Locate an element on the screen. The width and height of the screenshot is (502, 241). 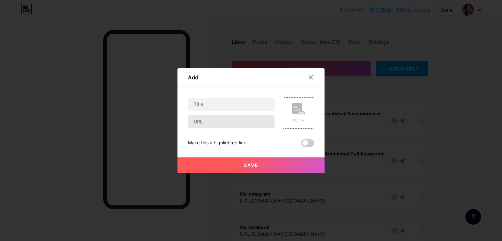
div: Picture is located at coordinates (299, 120).